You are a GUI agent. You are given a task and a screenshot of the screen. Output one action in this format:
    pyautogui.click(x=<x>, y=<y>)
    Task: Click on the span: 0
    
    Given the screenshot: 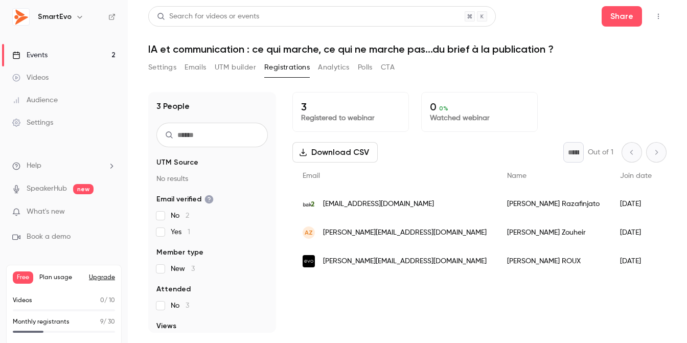 What is the action you would take?
    pyautogui.click(x=102, y=300)
    